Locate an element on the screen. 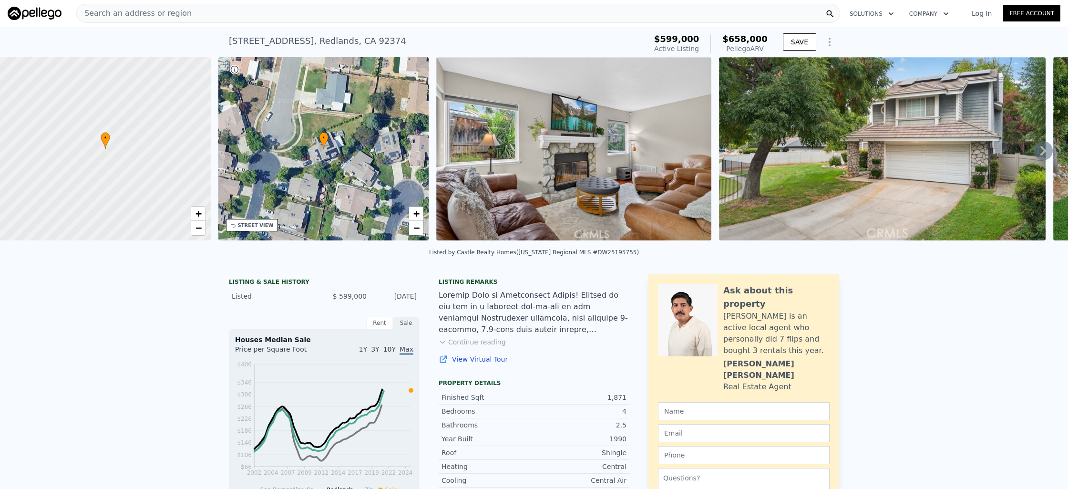 The width and height of the screenshot is (1068, 489). button: Company is located at coordinates (928, 14).